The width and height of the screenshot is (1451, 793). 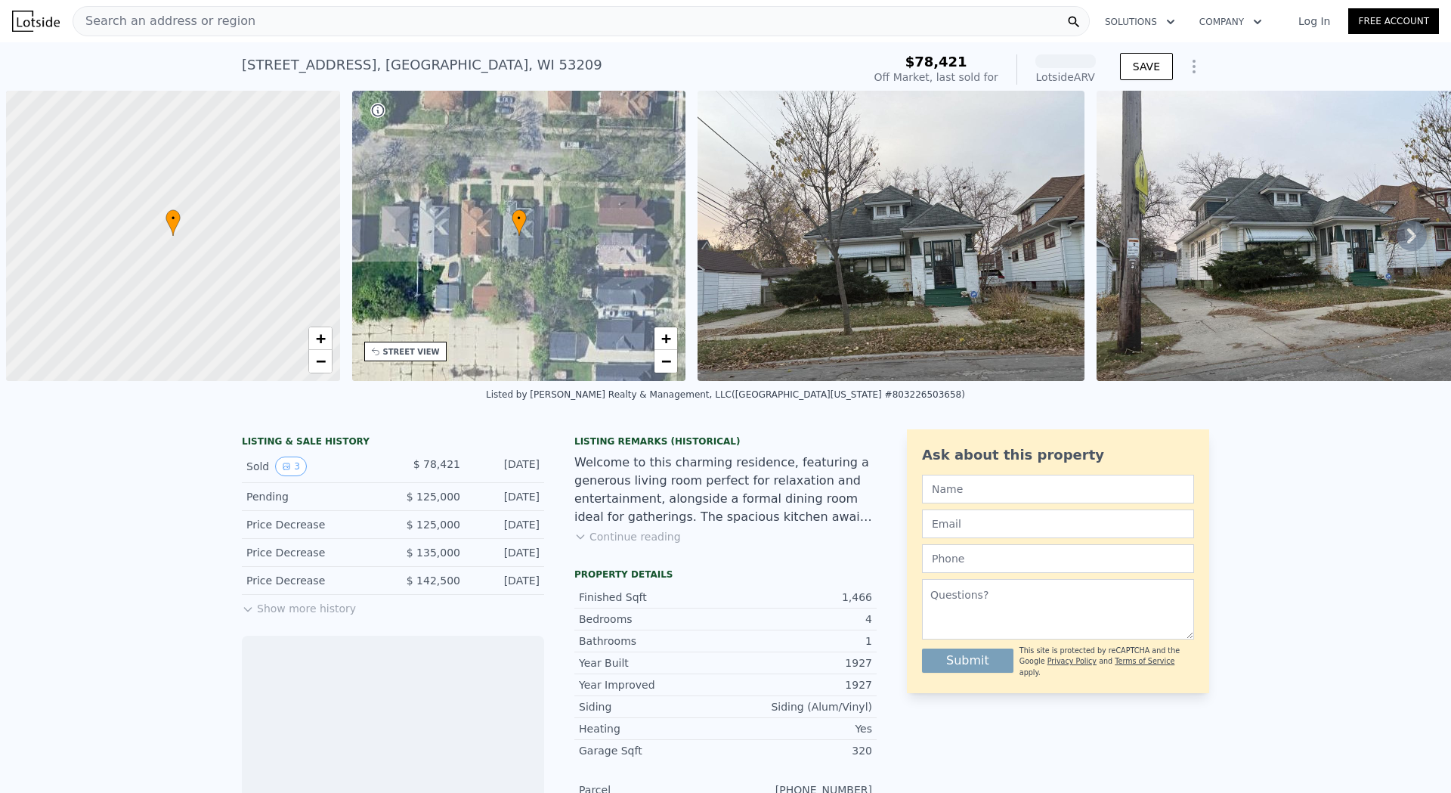 I want to click on div: Year Built, so click(x=652, y=663).